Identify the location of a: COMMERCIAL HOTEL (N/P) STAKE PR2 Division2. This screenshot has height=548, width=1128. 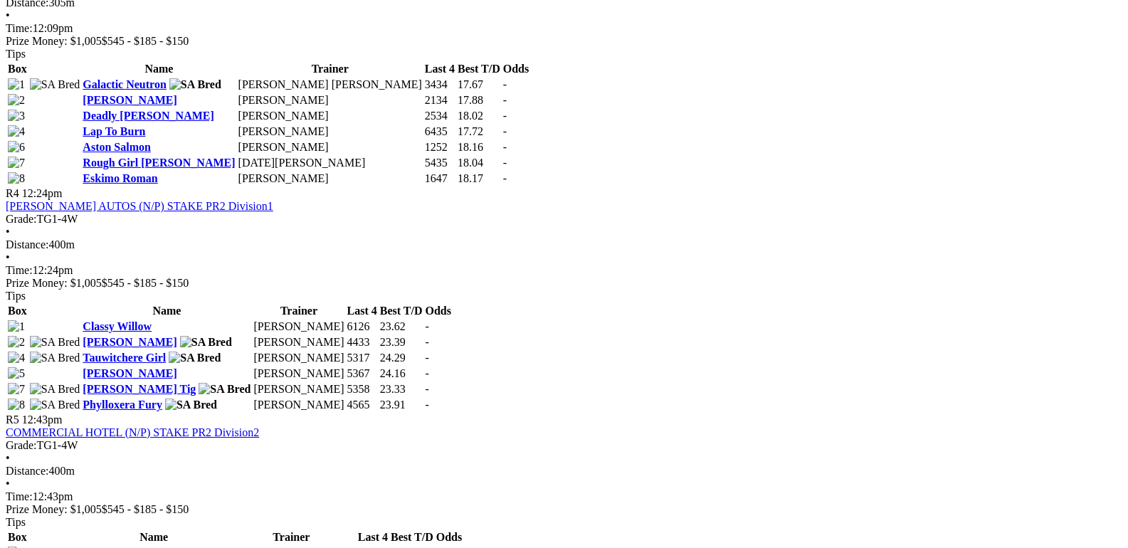
(132, 432).